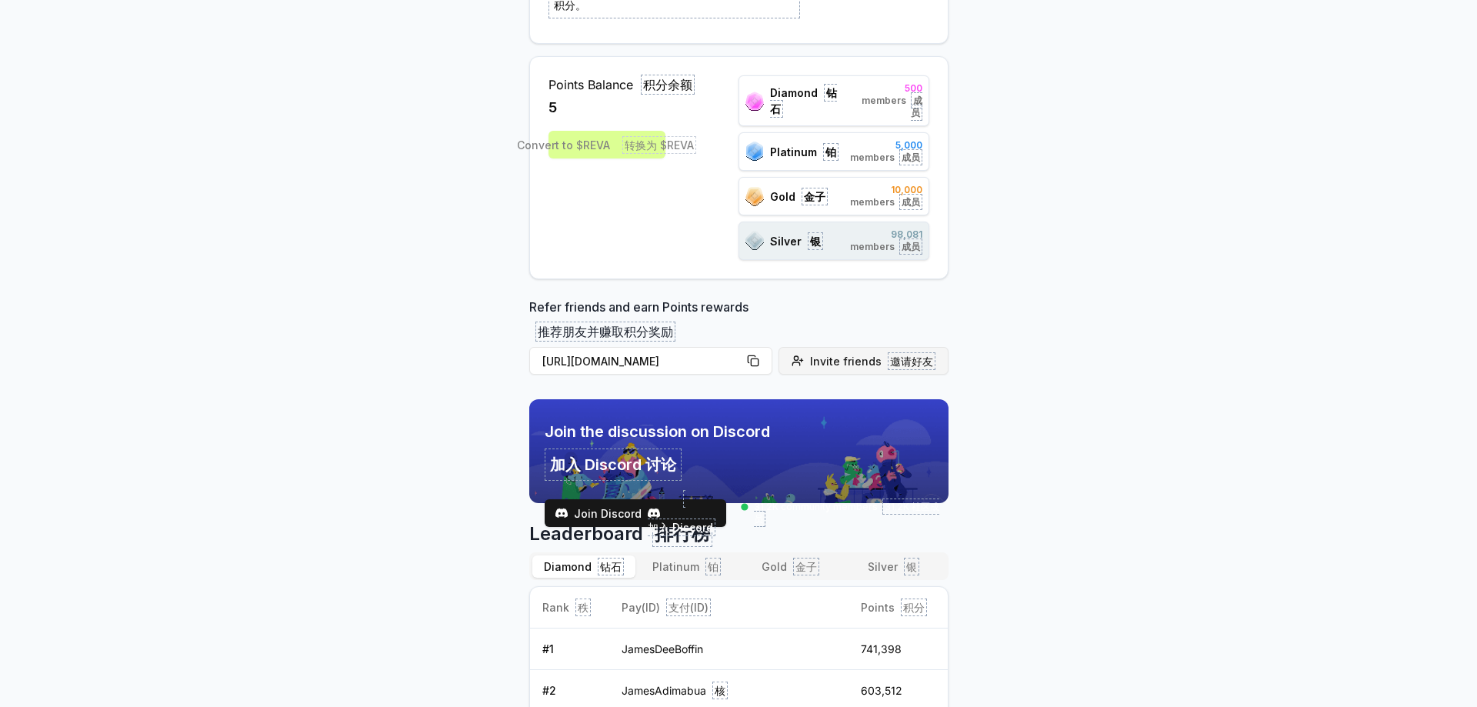 The image size is (1477, 707). Describe the element at coordinates (893, 566) in the screenshot. I see `button: Silver` at that location.